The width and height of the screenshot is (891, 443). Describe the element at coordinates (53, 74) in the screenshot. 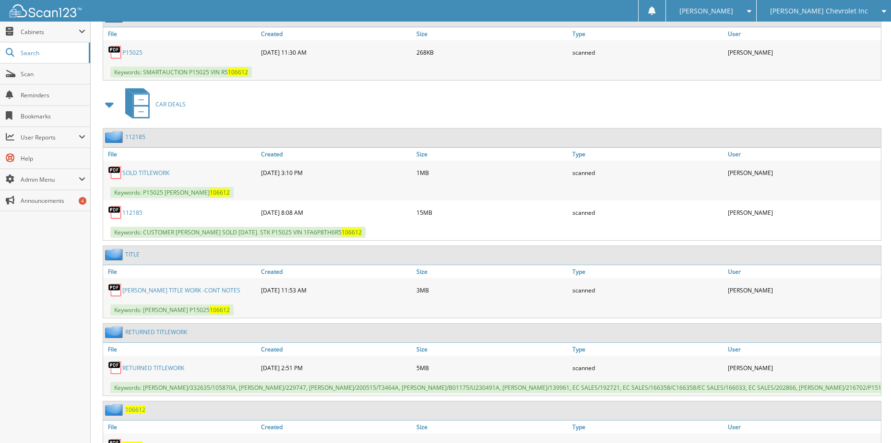

I see `span: Scan` at that location.